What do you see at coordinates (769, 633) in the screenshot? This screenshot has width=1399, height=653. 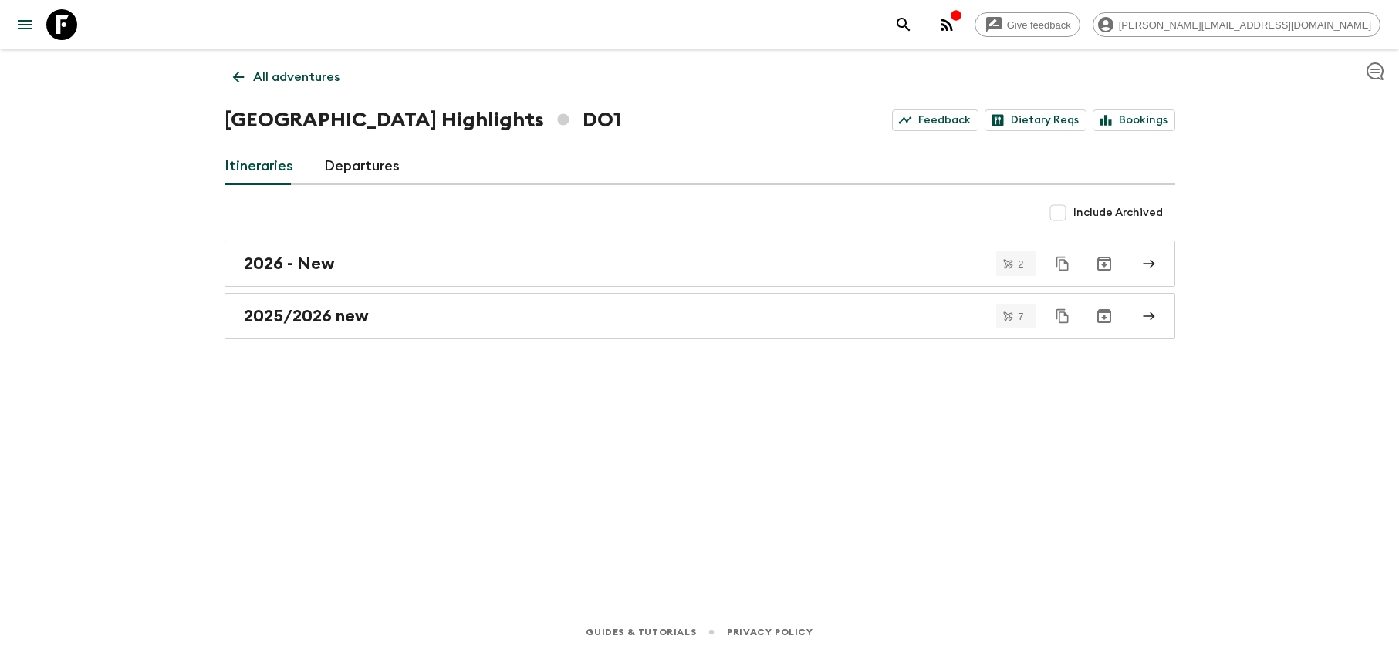 I see `a: Privacy Policy` at bounding box center [769, 633].